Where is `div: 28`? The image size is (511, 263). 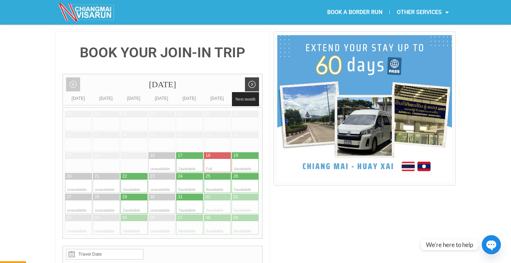 div: 28 is located at coordinates (97, 197).